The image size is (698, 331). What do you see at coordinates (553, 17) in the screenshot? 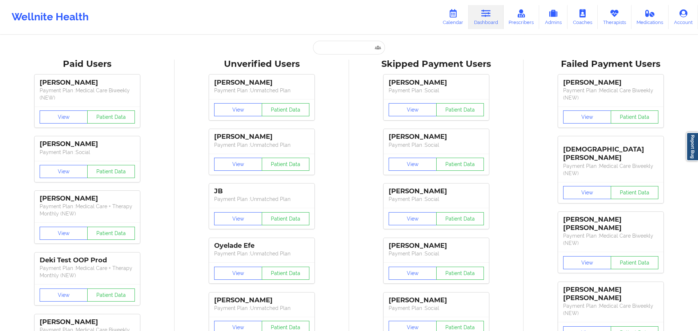
I see `a: Admins` at bounding box center [553, 17].